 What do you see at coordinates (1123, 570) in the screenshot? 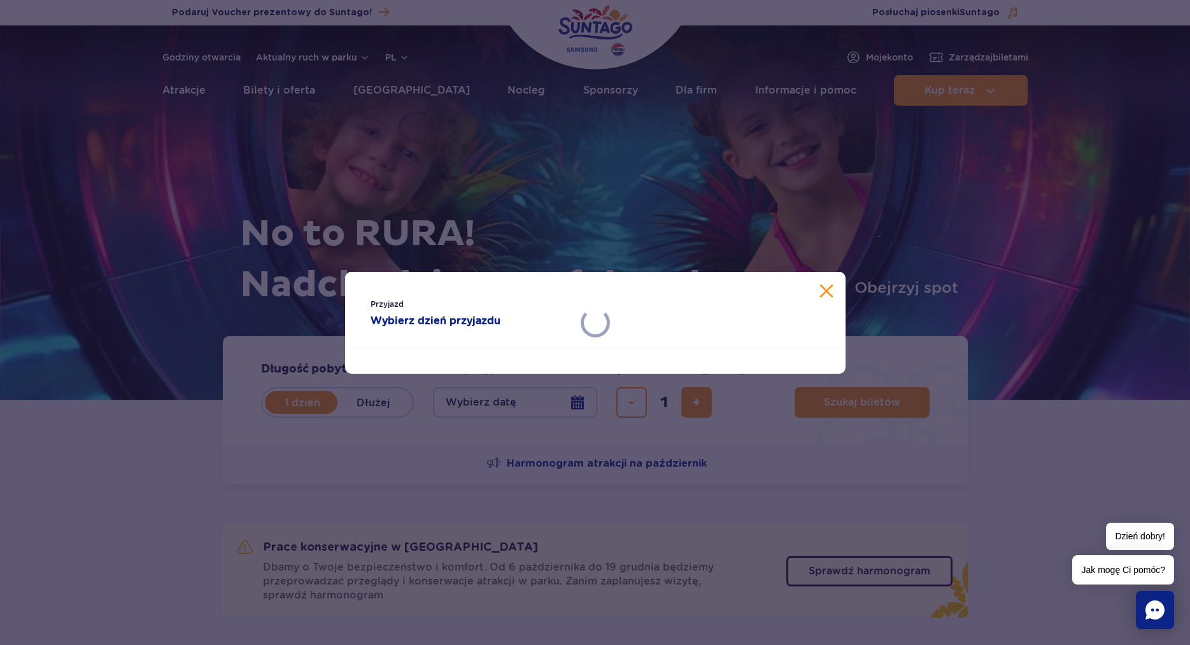
I see `span: Jak mogę Ci pomóc?` at bounding box center [1123, 570].